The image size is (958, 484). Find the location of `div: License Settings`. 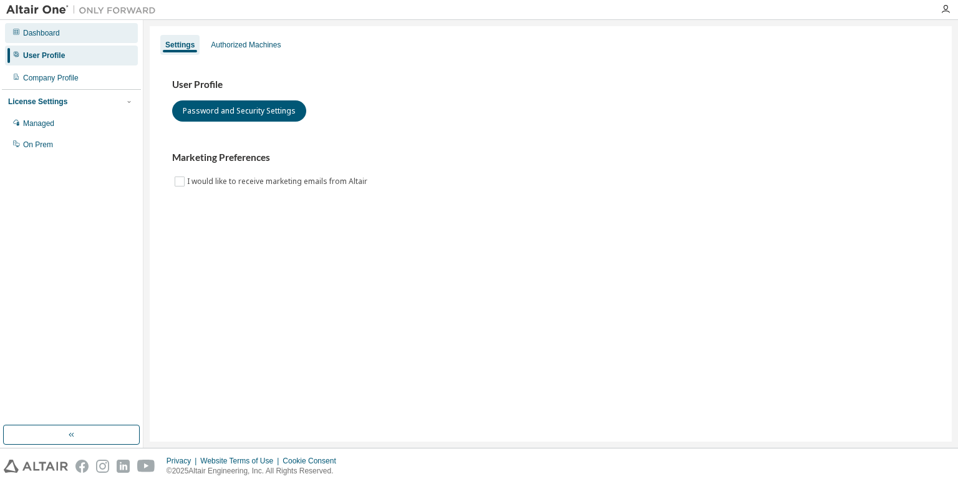

div: License Settings is located at coordinates (37, 102).